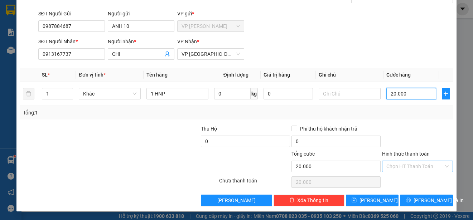  Describe the element at coordinates (211, 54) in the screenshot. I see `span: VP Sài Gòn` at that location.